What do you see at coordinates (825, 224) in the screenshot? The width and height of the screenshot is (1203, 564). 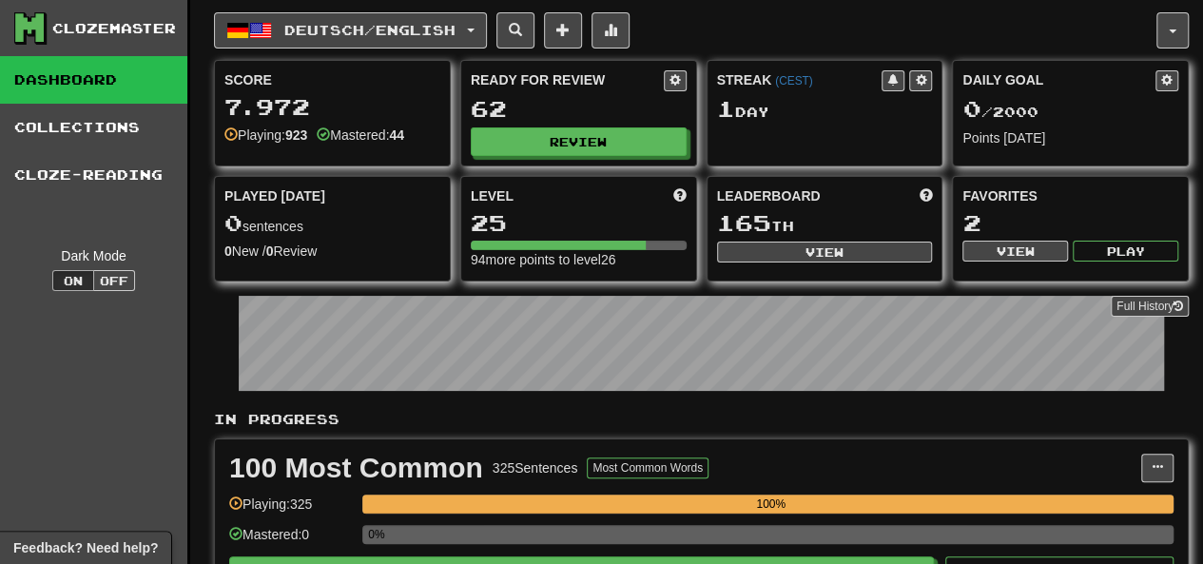 I see `div: th` at bounding box center [825, 224].